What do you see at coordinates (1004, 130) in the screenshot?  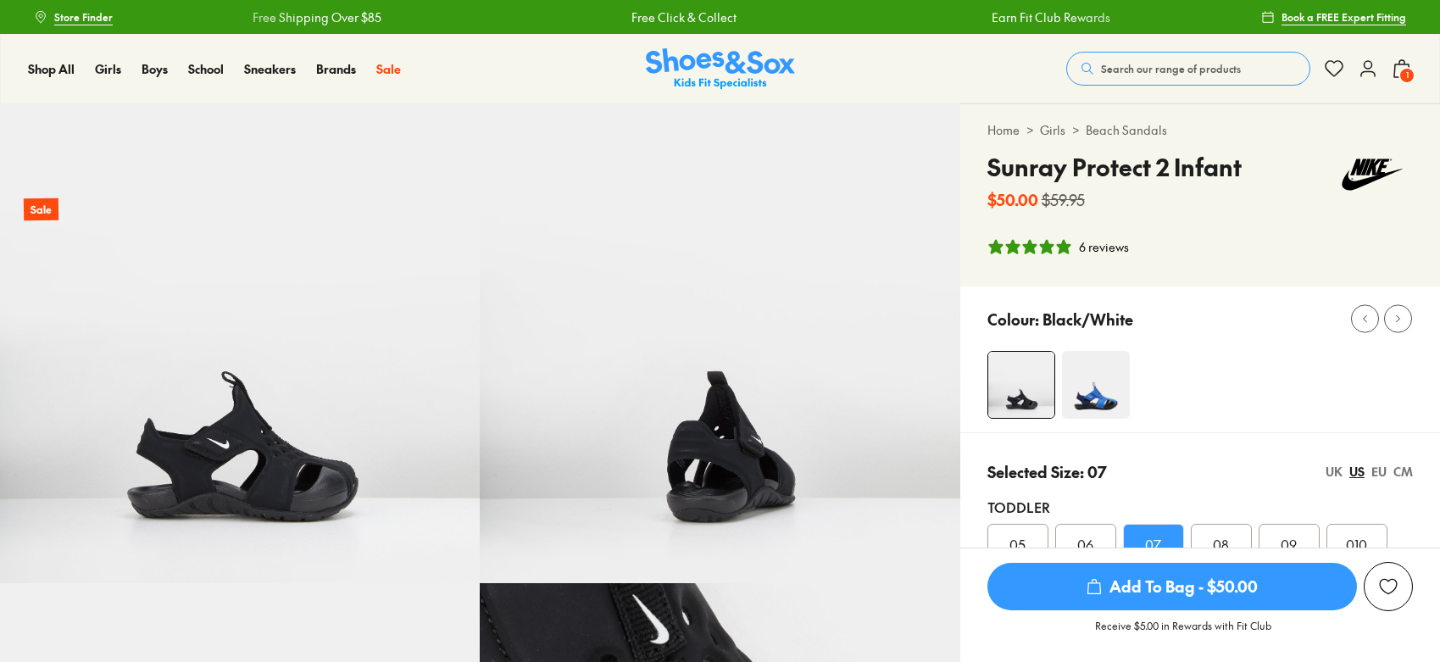 I see `a: Home` at bounding box center [1004, 130].